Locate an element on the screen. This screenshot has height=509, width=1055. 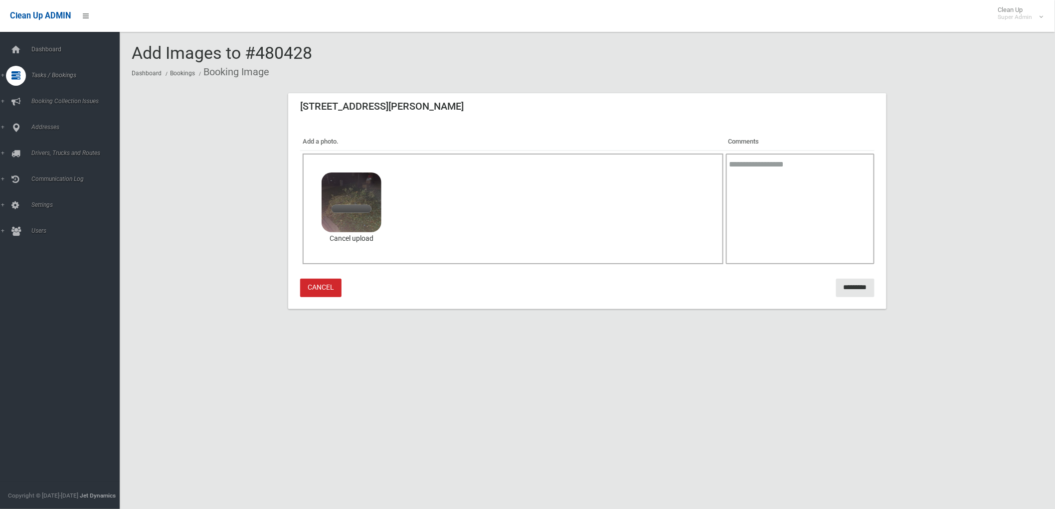
small: Super Admin is located at coordinates (1015, 17).